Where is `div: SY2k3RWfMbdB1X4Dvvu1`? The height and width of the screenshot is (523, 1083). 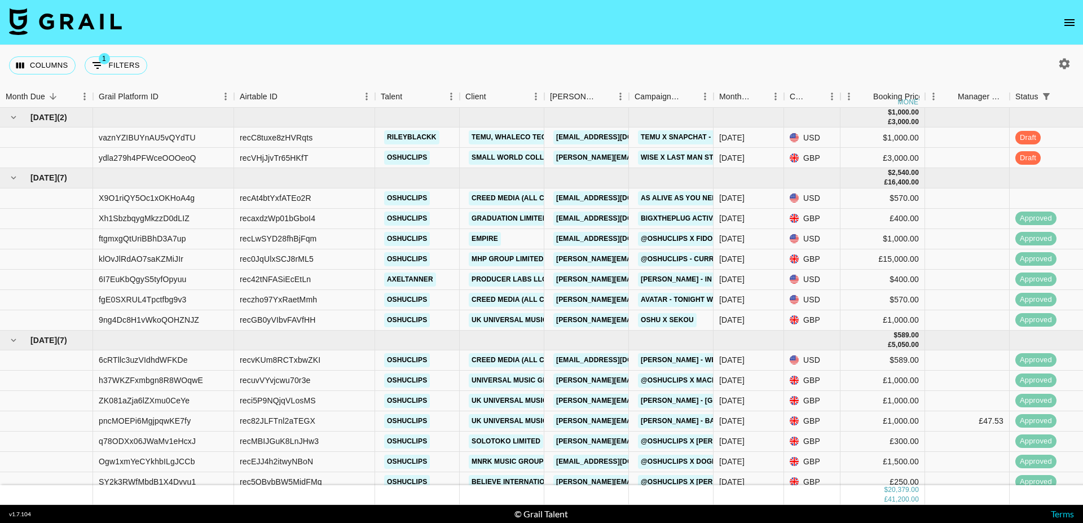
div: SY2k3RWfMbdB1X4Dvvu1 is located at coordinates (147, 482).